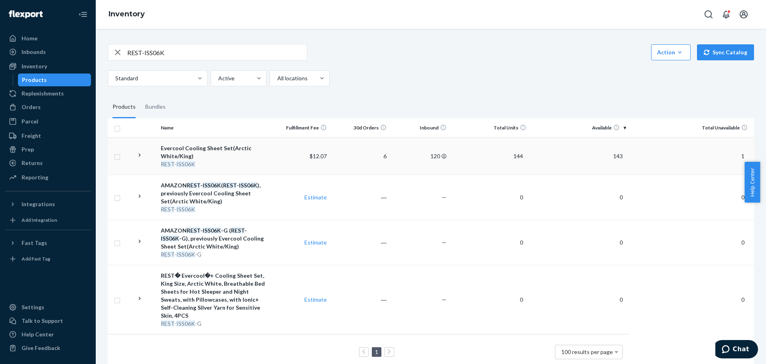  I want to click on div: Inventory, so click(34, 66).